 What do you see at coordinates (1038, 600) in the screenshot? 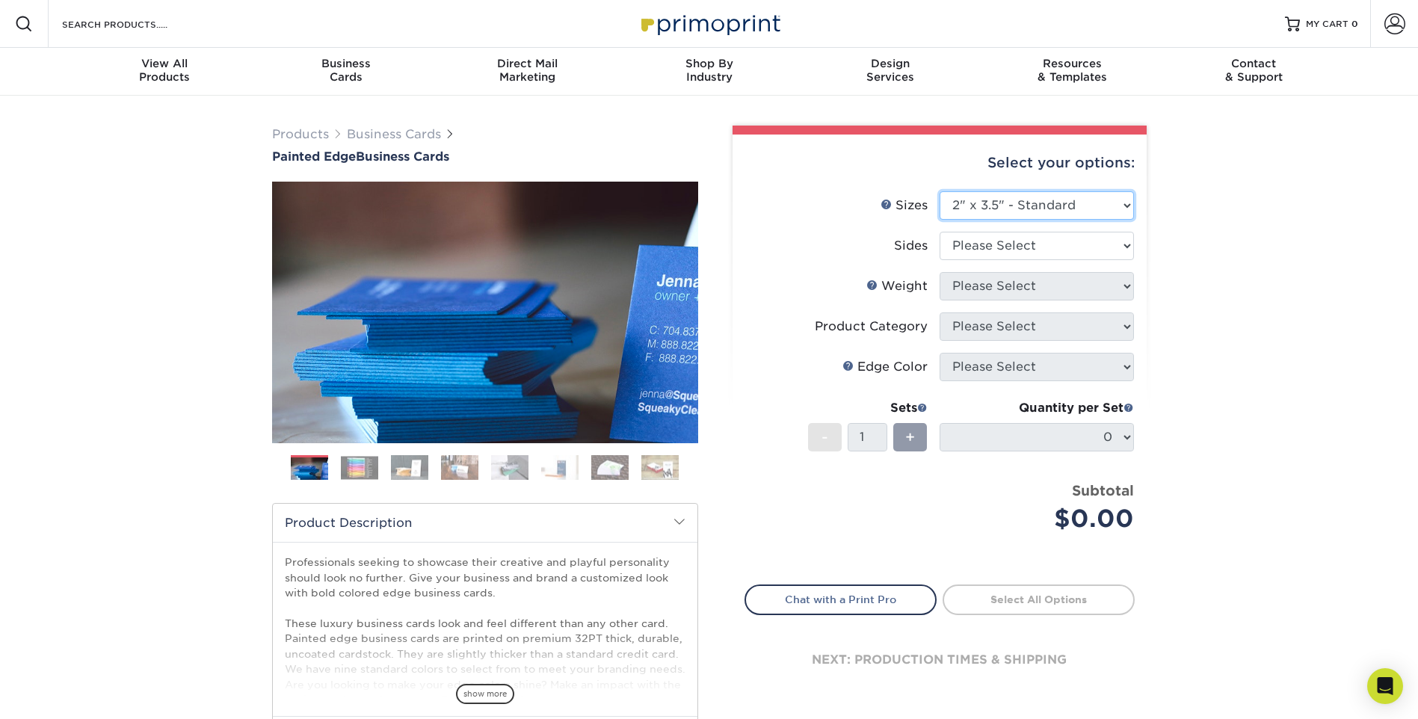
I see `a: Select All Options` at bounding box center [1038, 600].